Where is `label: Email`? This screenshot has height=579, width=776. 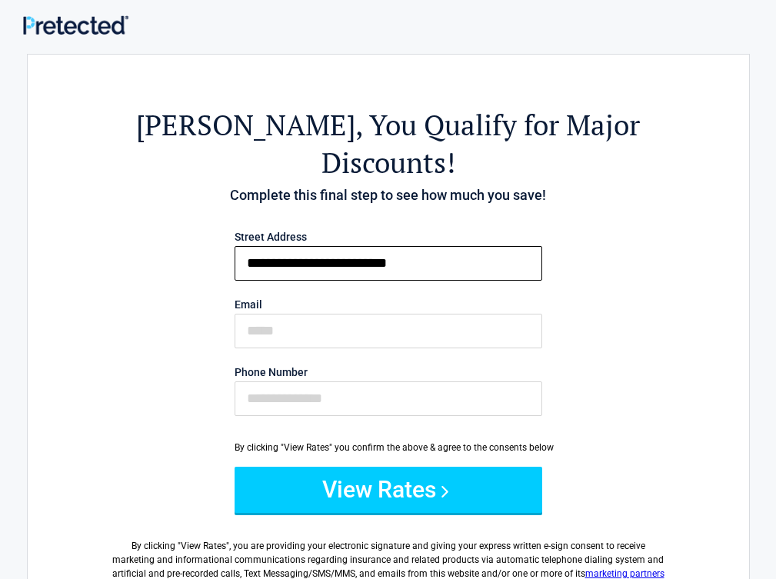
label: Email is located at coordinates (388, 305).